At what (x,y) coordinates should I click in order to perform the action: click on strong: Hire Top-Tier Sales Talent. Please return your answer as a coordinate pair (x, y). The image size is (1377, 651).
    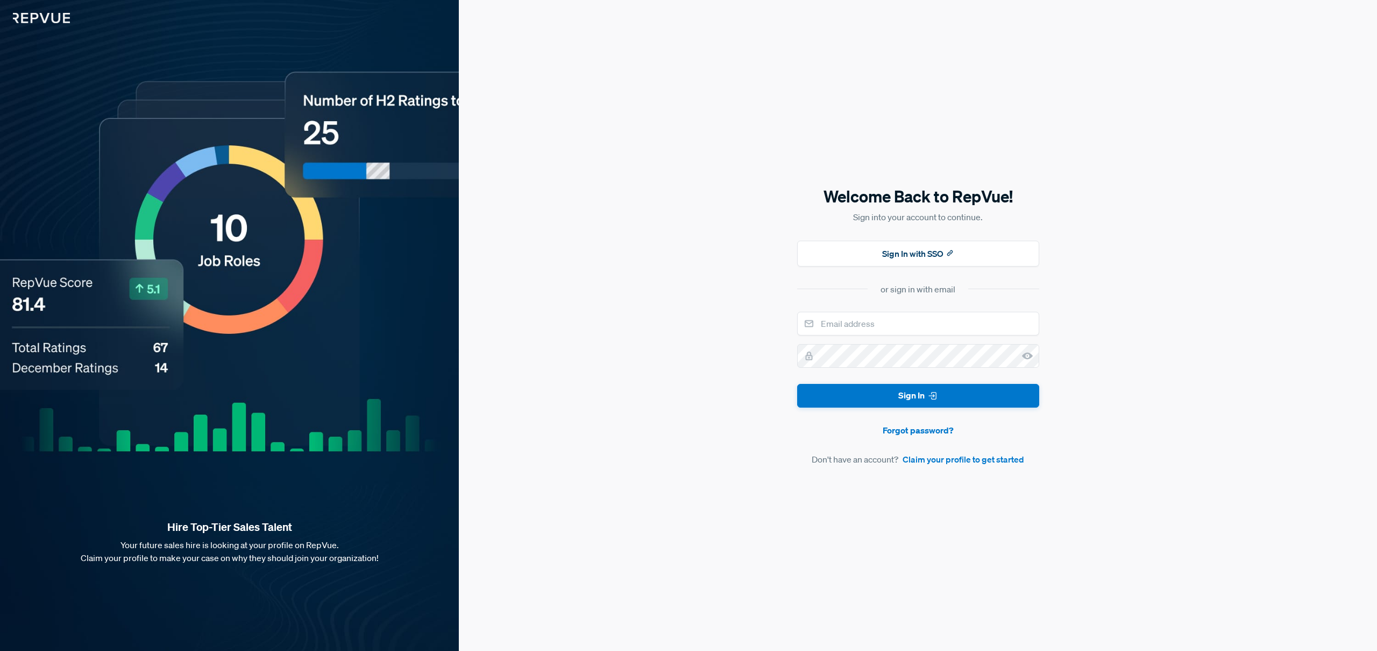
    Looking at the image, I should click on (229, 527).